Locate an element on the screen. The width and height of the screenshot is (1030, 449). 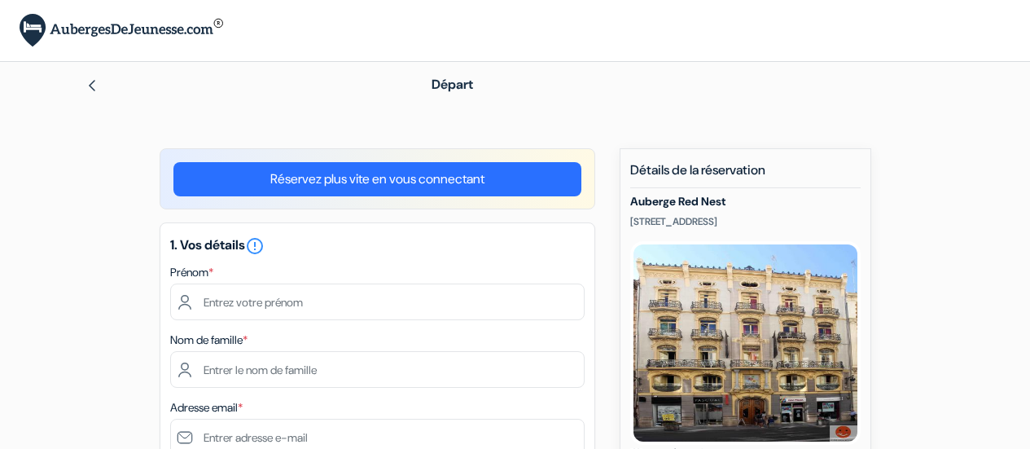
h5: 1. Vos détails is located at coordinates (377, 246).